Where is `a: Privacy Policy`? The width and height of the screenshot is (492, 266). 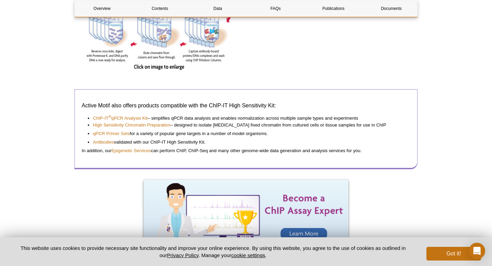
a: Privacy Policy is located at coordinates (183, 255).